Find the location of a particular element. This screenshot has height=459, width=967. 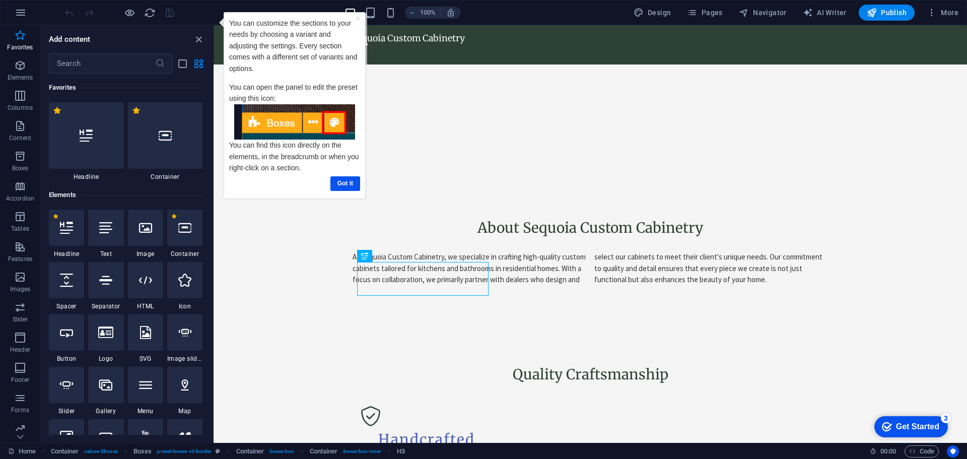

p: Accordion is located at coordinates (20, 198).